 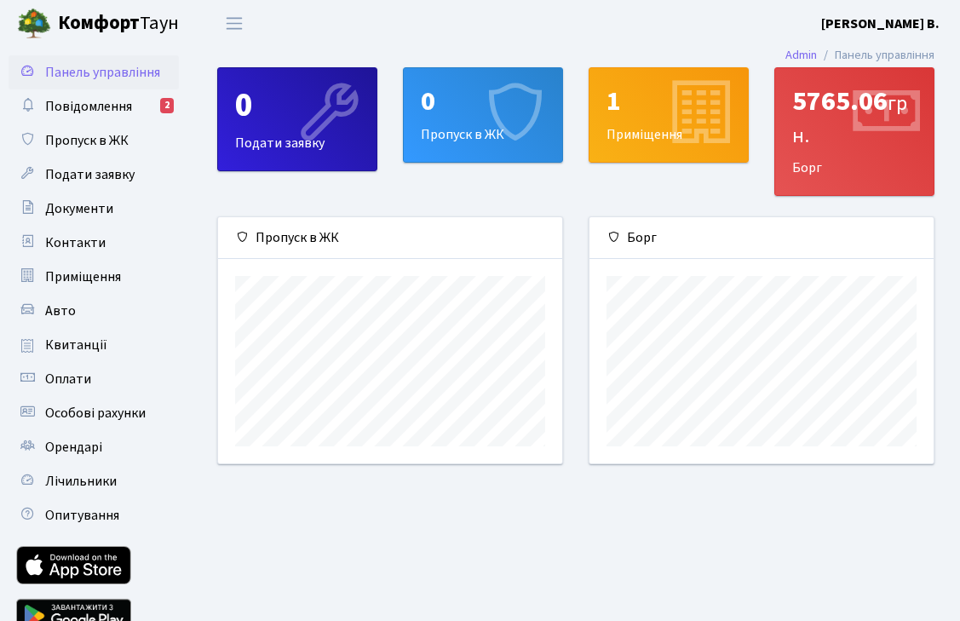 I want to click on a: Пропуск в ЖК, so click(x=94, y=141).